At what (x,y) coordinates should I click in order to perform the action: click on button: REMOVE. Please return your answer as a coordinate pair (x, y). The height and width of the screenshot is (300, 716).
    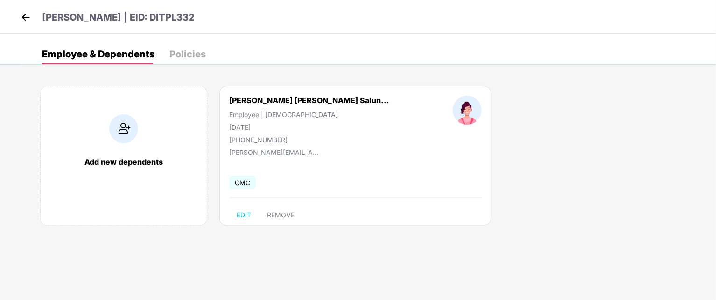
    Looking at the image, I should click on (281, 215).